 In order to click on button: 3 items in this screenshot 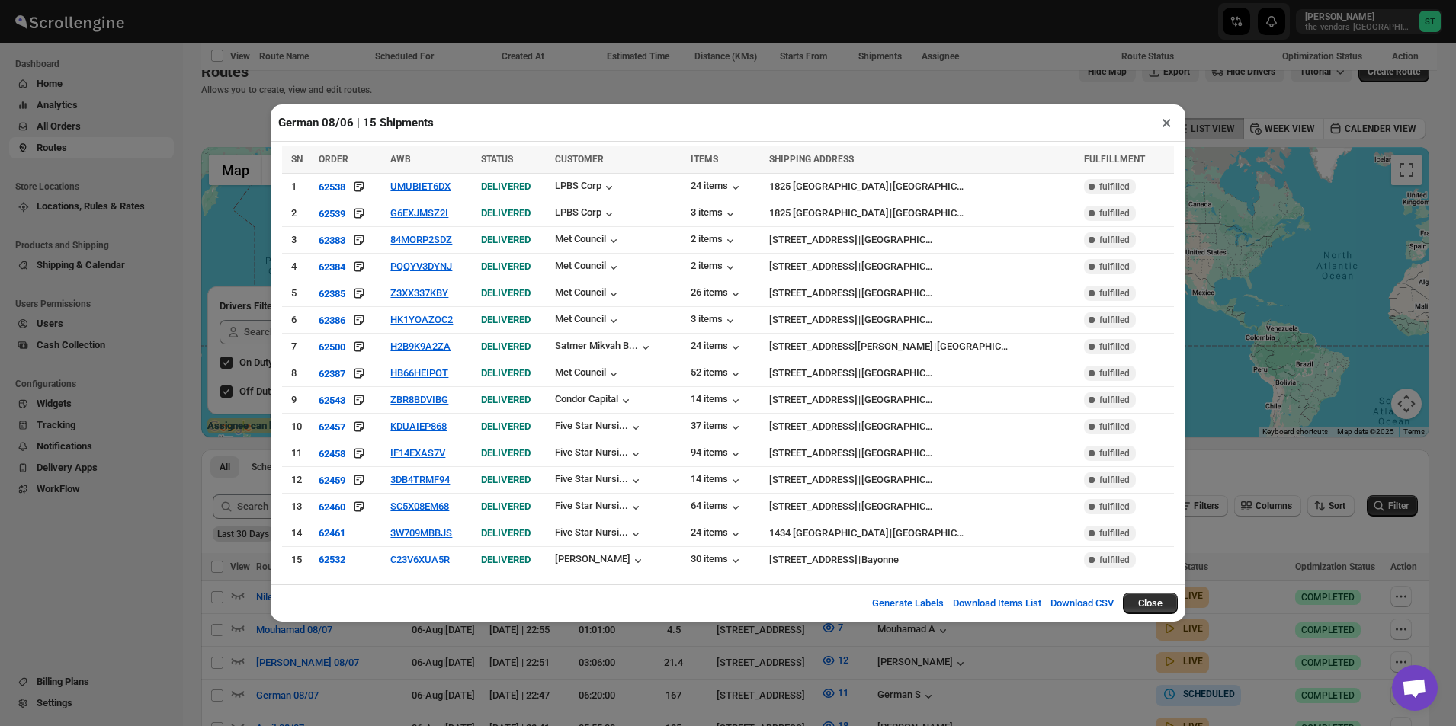, I will do `click(714, 321)`.